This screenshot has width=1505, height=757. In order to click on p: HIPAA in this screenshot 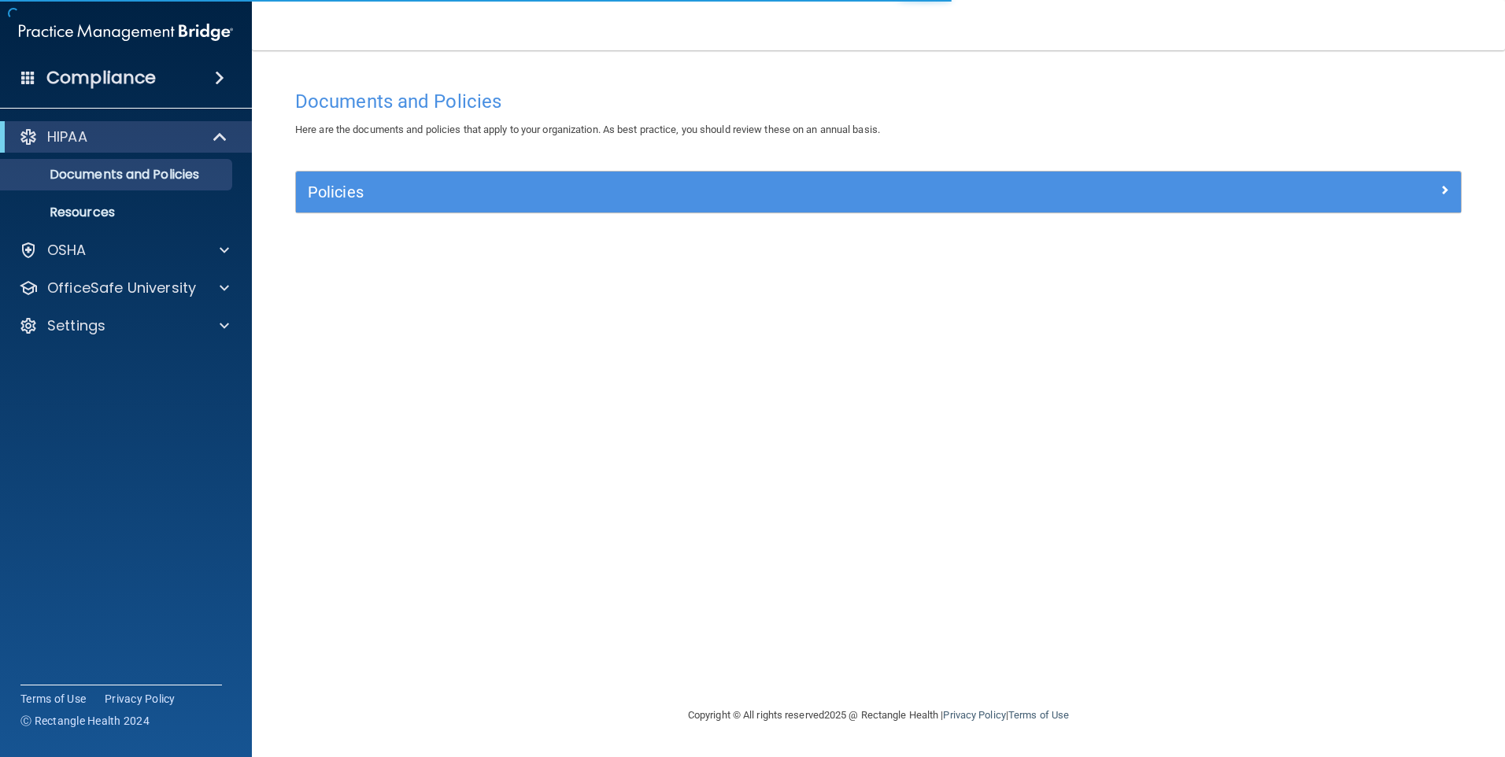, I will do `click(67, 137)`.